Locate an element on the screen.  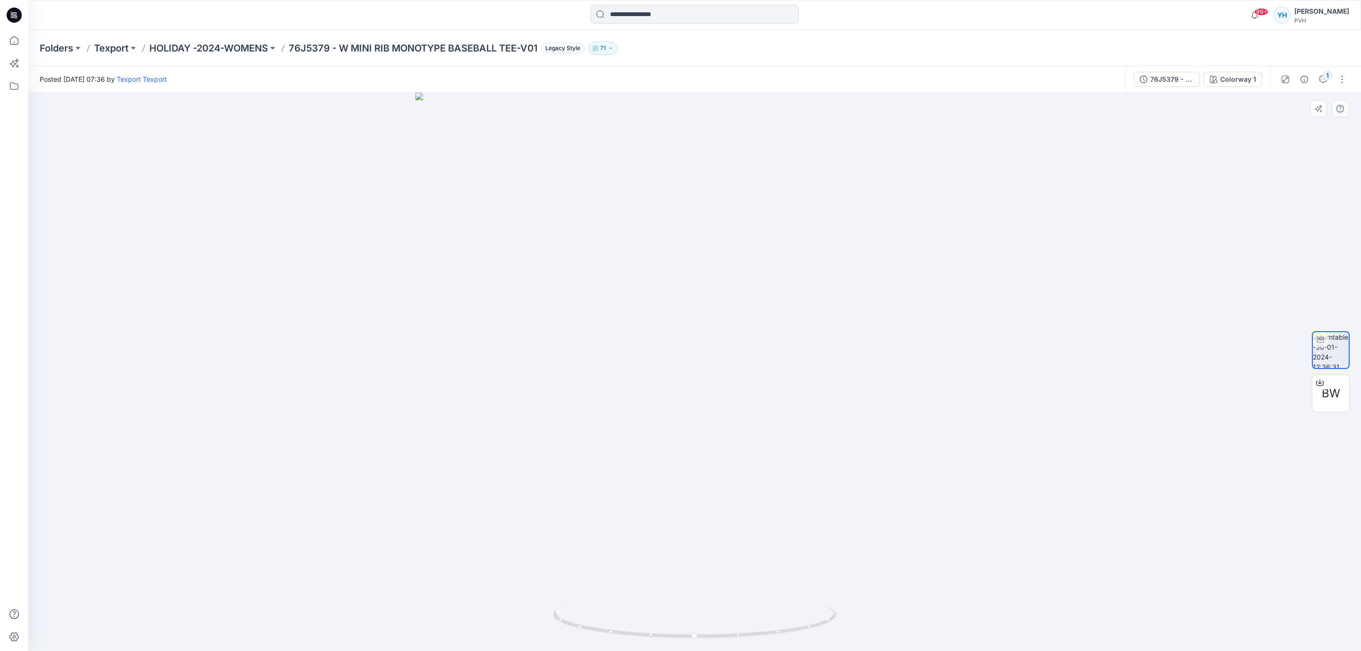
p: HOLIDAY -2024-WOMENS is located at coordinates (208, 48).